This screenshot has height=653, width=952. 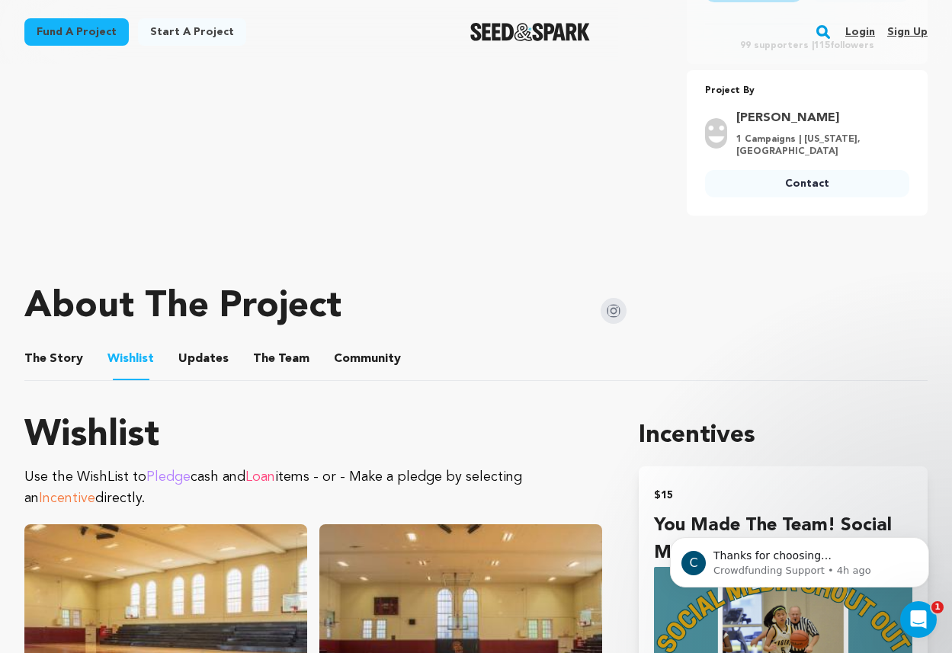 What do you see at coordinates (165, 51) in the screenshot?
I see `p: Thanks for choosing Seed&amp;Spark for your project! If you have any questions as you go, just le...` at bounding box center [165, 51].